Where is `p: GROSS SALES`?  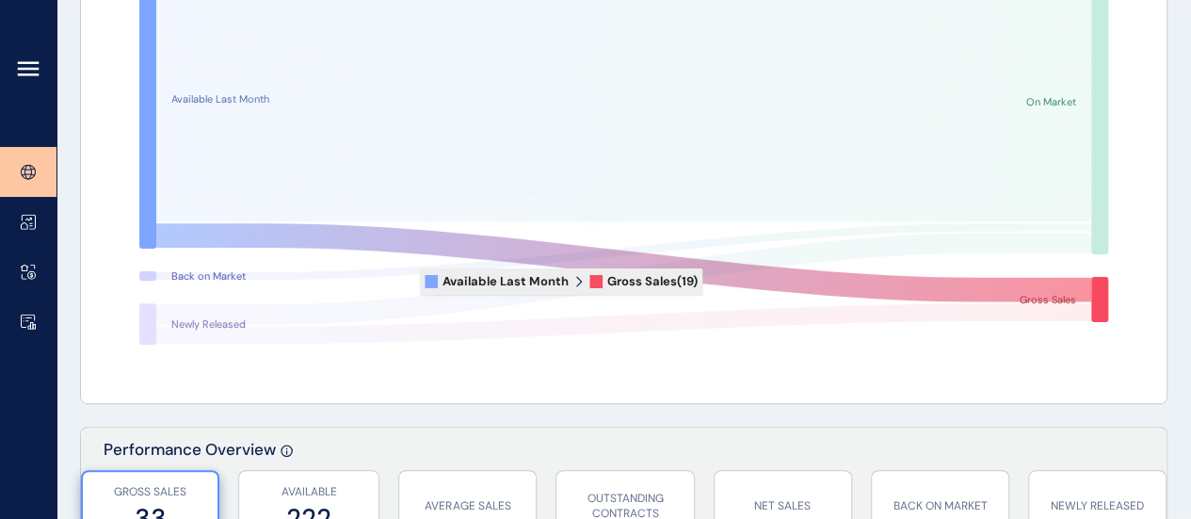 p: GROSS SALES is located at coordinates (150, 491).